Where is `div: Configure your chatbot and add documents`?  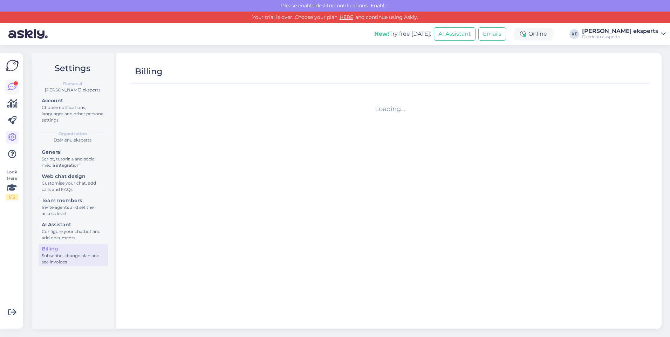
div: Configure your chatbot and add documents is located at coordinates (73, 235).